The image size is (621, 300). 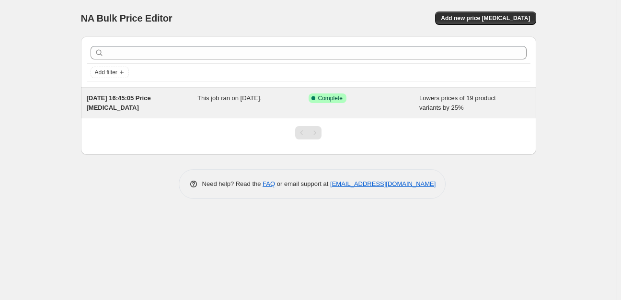 What do you see at coordinates (232, 184) in the screenshot?
I see `span: Need help? Read the` at bounding box center [232, 184].